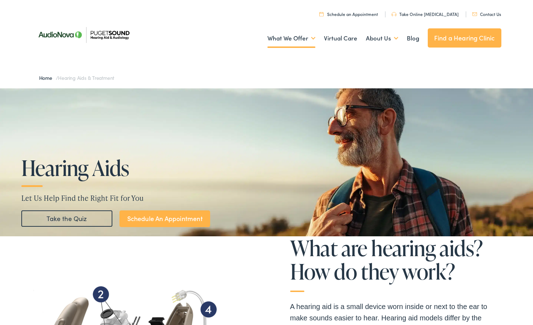 Image resolution: width=533 pixels, height=325 pixels. I want to click on a: About Us, so click(382, 38).